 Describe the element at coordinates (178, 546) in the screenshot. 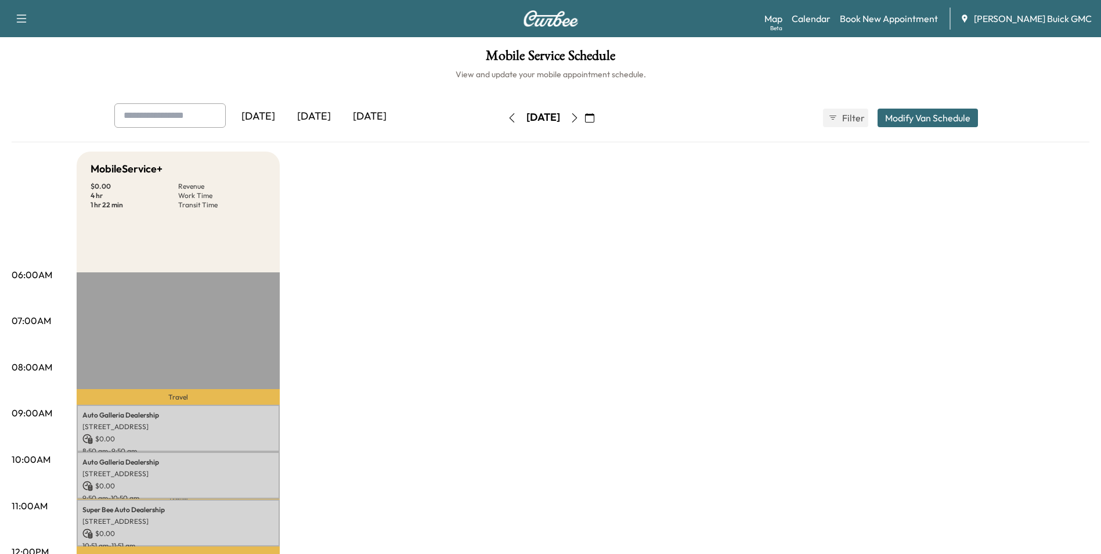

I see `p: 10:51 am - 11:51 am` at that location.